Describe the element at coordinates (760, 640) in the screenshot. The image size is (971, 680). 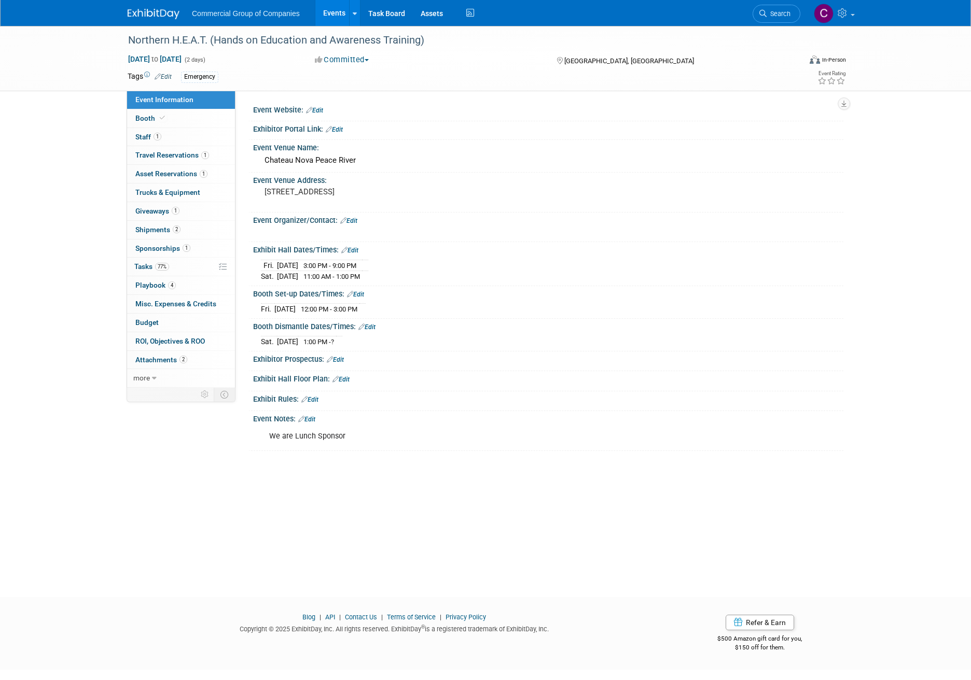
I see `div: $500 Amazon gift card for you,` at that location.